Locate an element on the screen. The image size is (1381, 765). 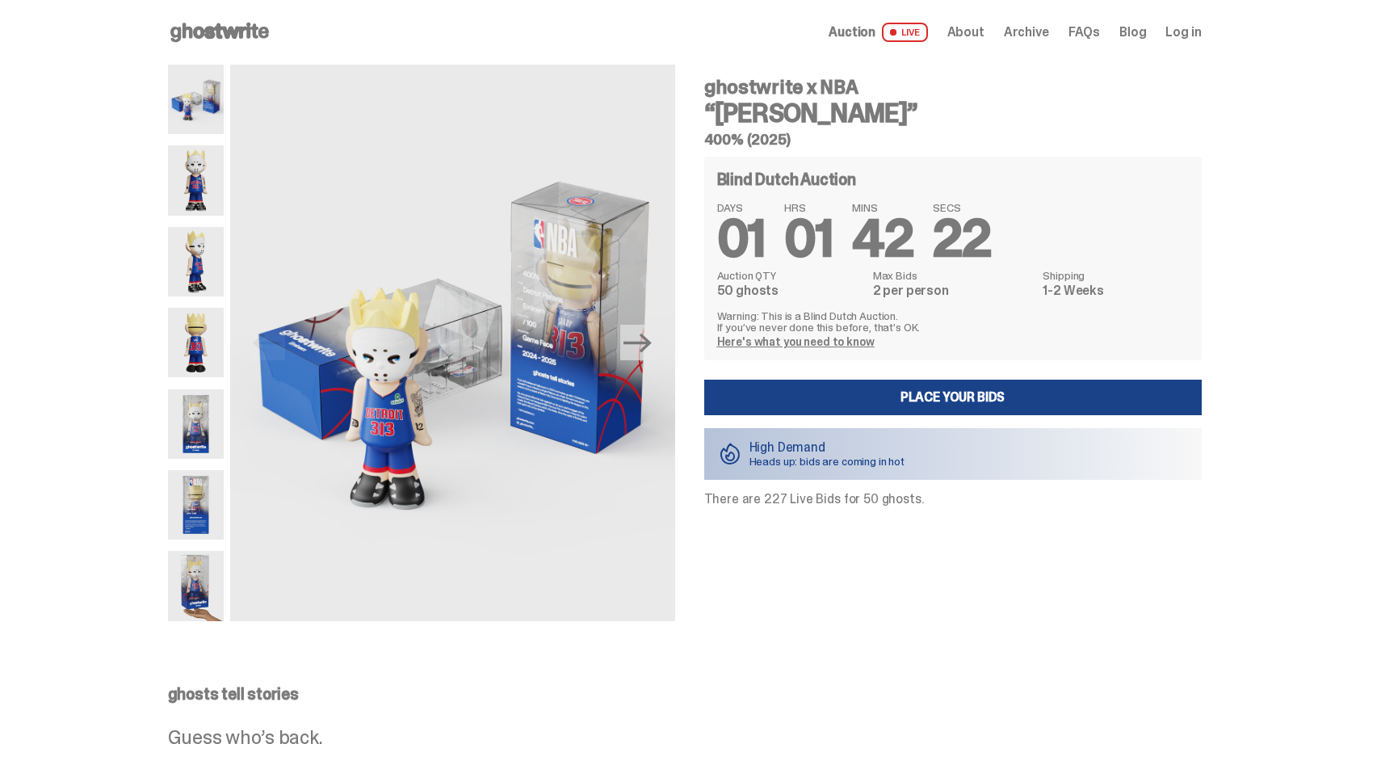
span: HRS is located at coordinates (809, 208).